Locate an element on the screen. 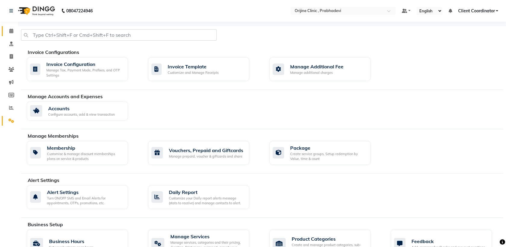  div: Daily Report is located at coordinates (206, 192).